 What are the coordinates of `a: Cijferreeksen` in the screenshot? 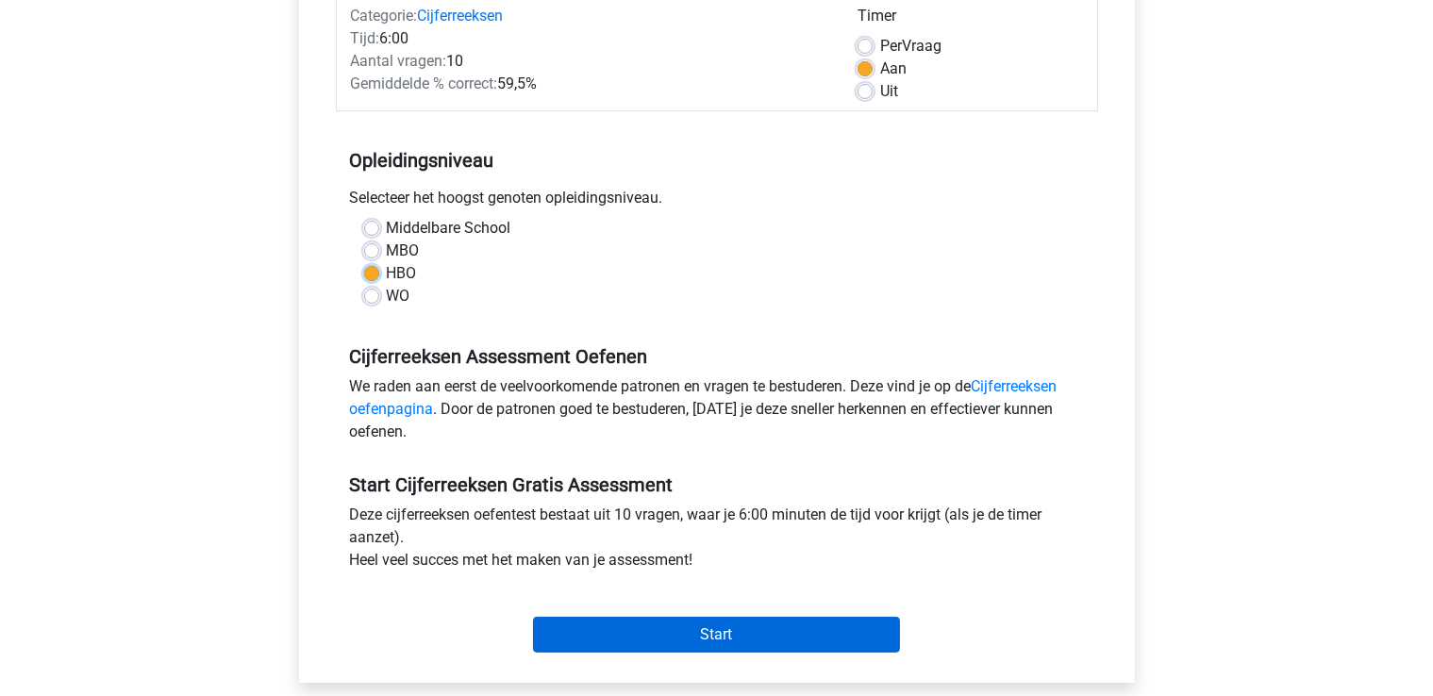 It's located at (460, 15).